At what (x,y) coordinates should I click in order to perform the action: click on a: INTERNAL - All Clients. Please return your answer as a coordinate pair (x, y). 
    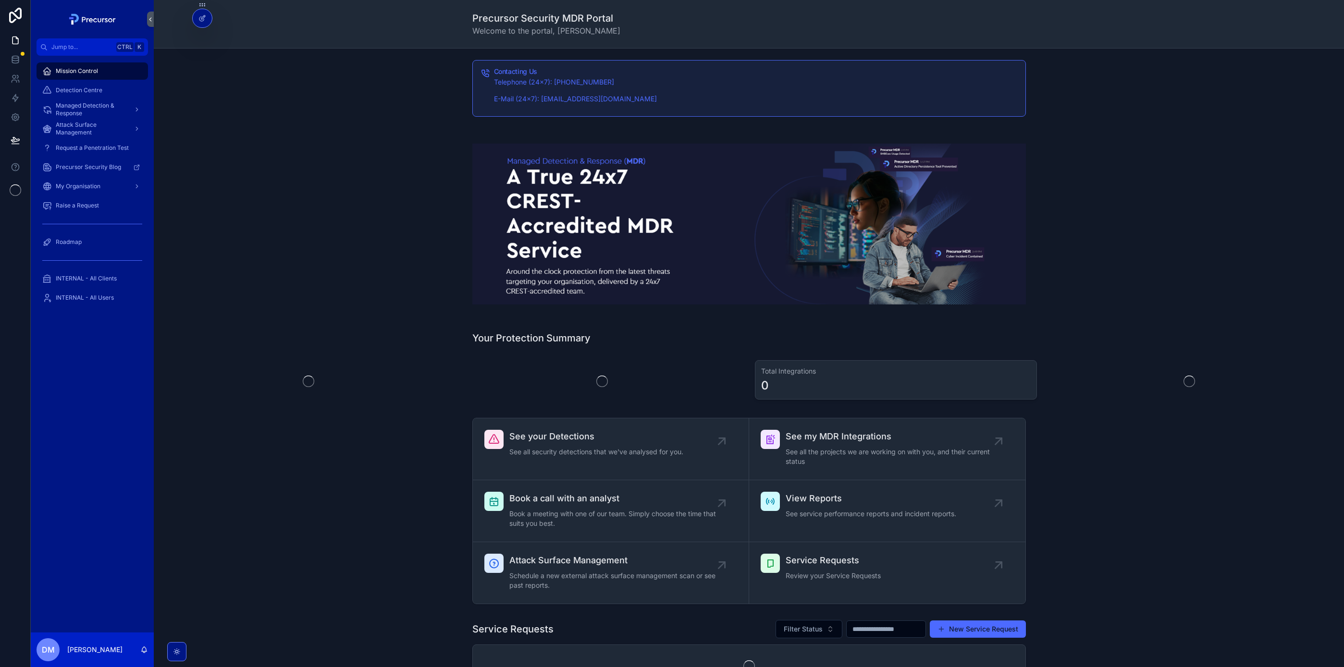
    Looking at the image, I should click on (92, 279).